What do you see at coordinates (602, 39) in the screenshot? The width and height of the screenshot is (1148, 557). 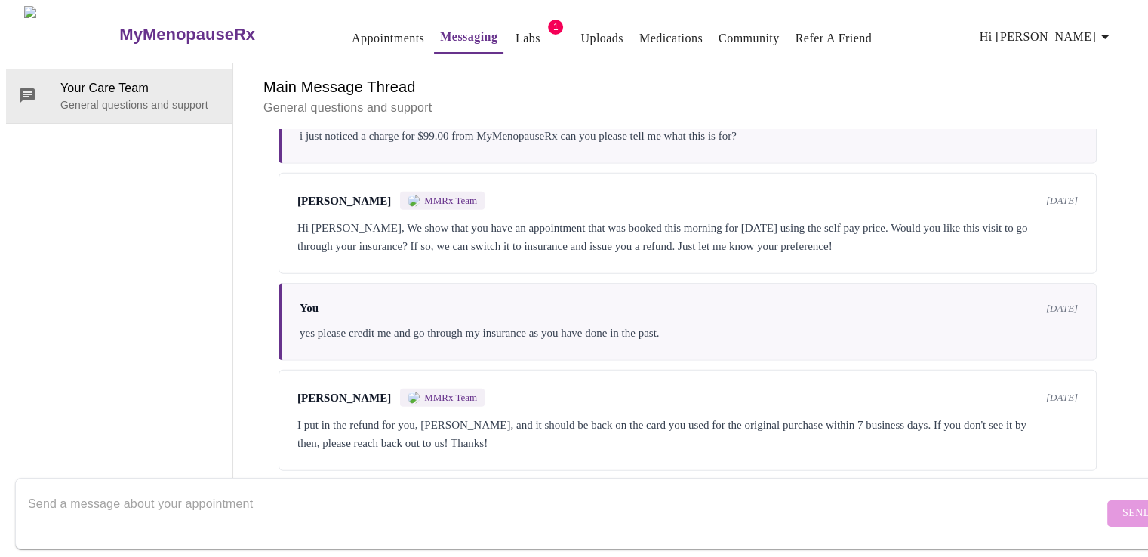 I see `a: Uploads` at bounding box center [602, 39].